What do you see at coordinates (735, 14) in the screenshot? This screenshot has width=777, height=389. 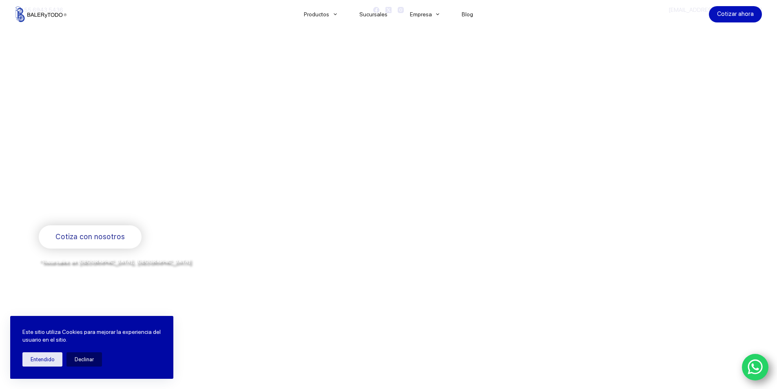 I see `a: Cotizar ahora` at bounding box center [735, 14].